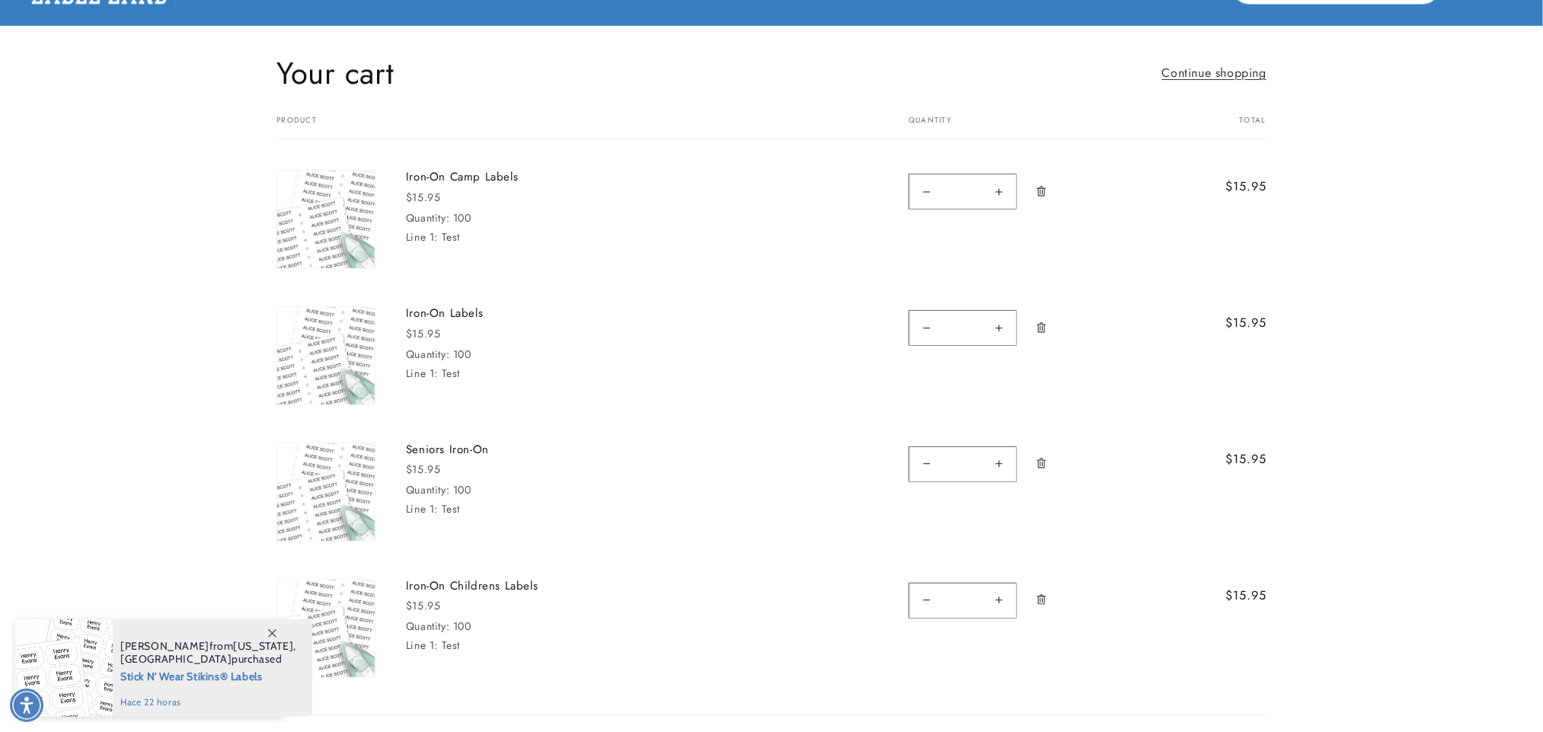 The height and width of the screenshot is (732, 1543). I want to click on input: Quantity for Iron-On Camp Labels, so click(963, 191).